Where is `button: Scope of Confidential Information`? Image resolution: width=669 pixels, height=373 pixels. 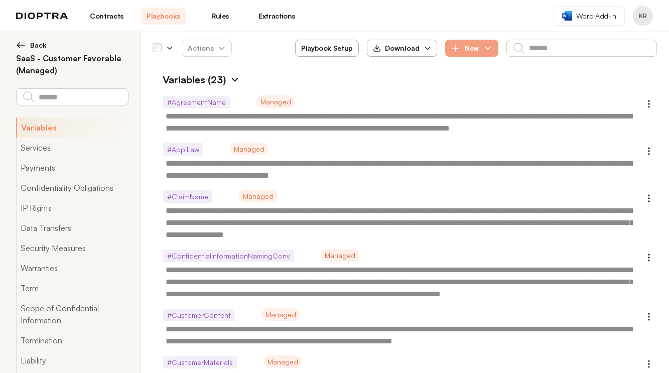
button: Scope of Confidential Information is located at coordinates (72, 314).